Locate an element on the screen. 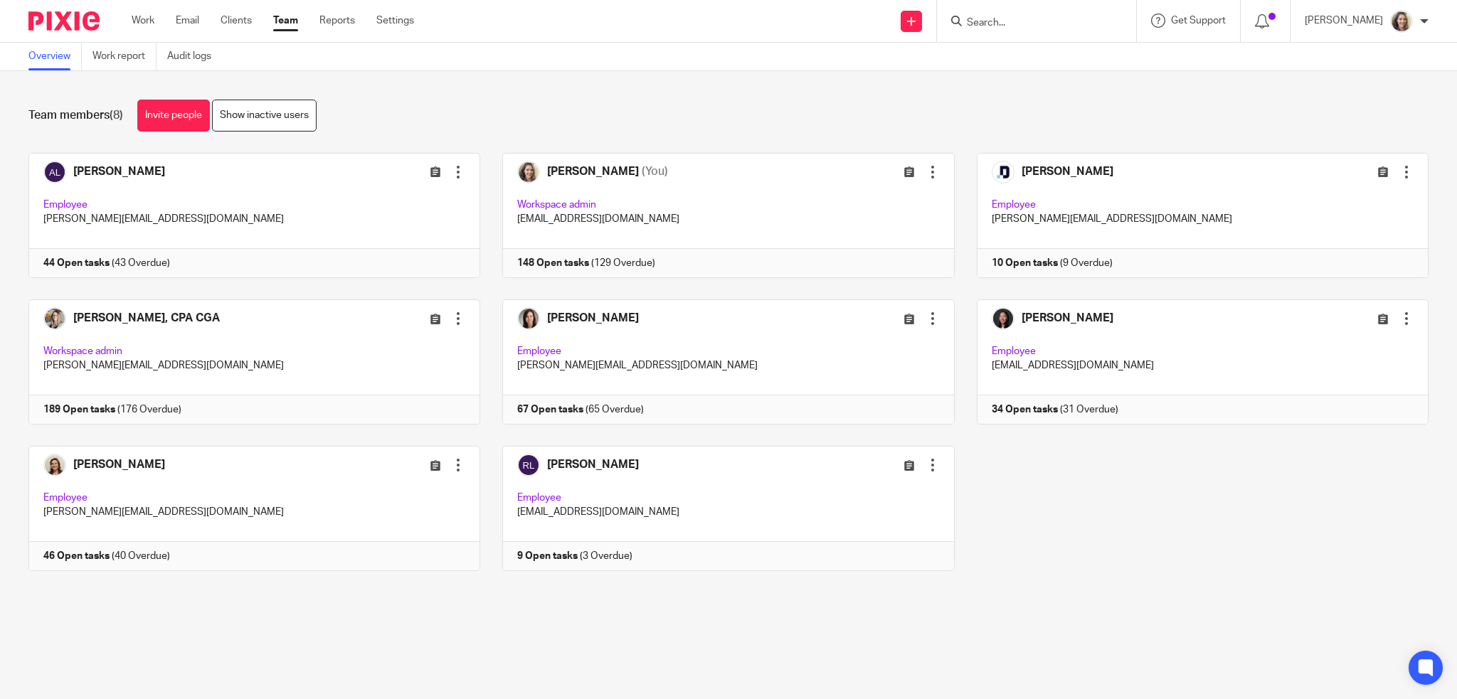 This screenshot has height=699, width=1457. span: Get Support is located at coordinates (1198, 21).